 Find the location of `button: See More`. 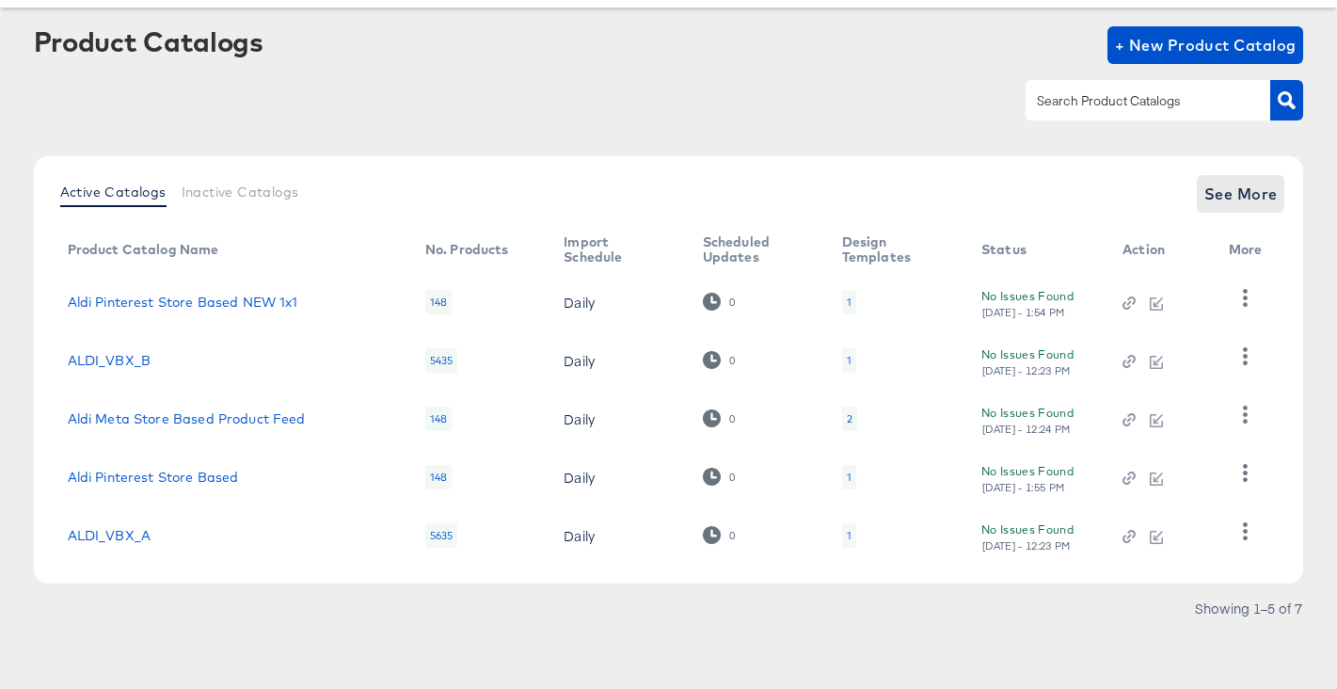

button: See More is located at coordinates (1241, 194).